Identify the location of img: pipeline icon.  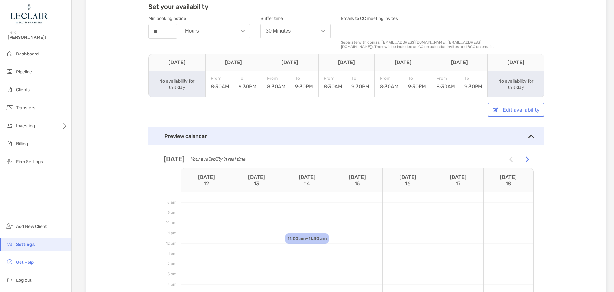
(10, 71).